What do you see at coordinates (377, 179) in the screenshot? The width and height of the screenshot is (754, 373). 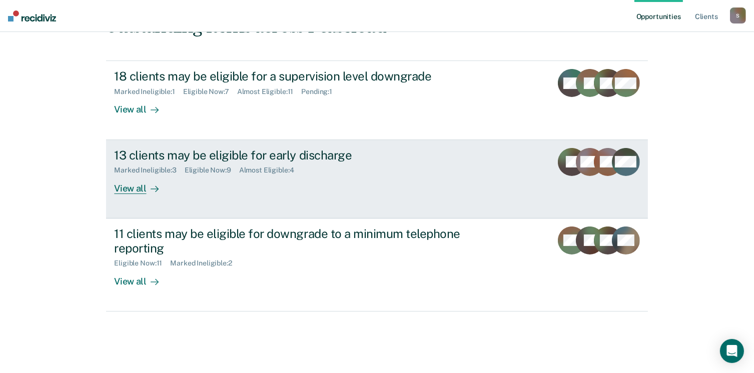 I see `a: 13 clients may be eligible for early dischargeMarked Ineligible:3Eligible Now:9Almost Eligible:4V...` at bounding box center [377, 179].